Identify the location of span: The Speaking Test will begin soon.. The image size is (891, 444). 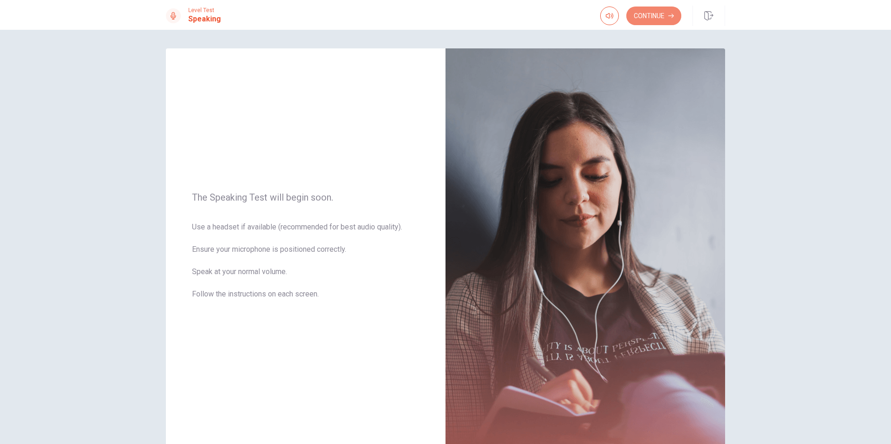
(306, 198).